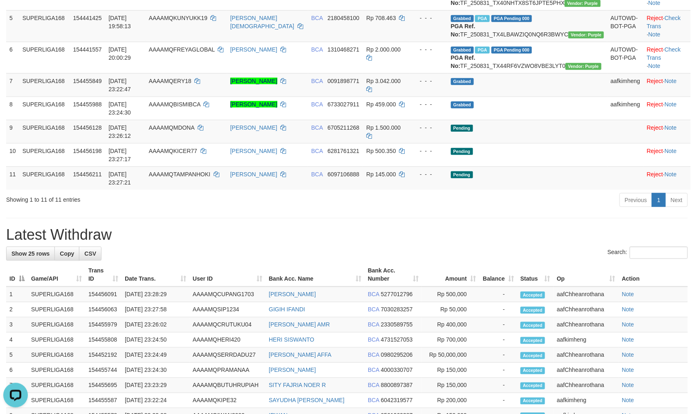 This screenshot has height=414, width=694. Describe the element at coordinates (347, 235) in the screenshot. I see `h1: Latest Withdraw` at that location.